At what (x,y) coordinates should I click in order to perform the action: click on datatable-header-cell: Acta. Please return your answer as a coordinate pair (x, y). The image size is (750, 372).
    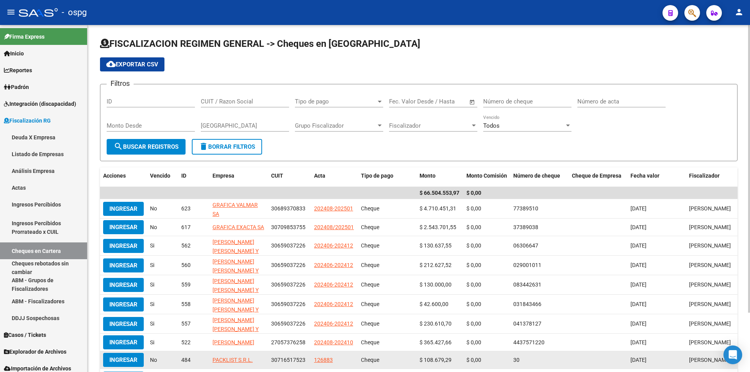
    Looking at the image, I should click on (334, 176).